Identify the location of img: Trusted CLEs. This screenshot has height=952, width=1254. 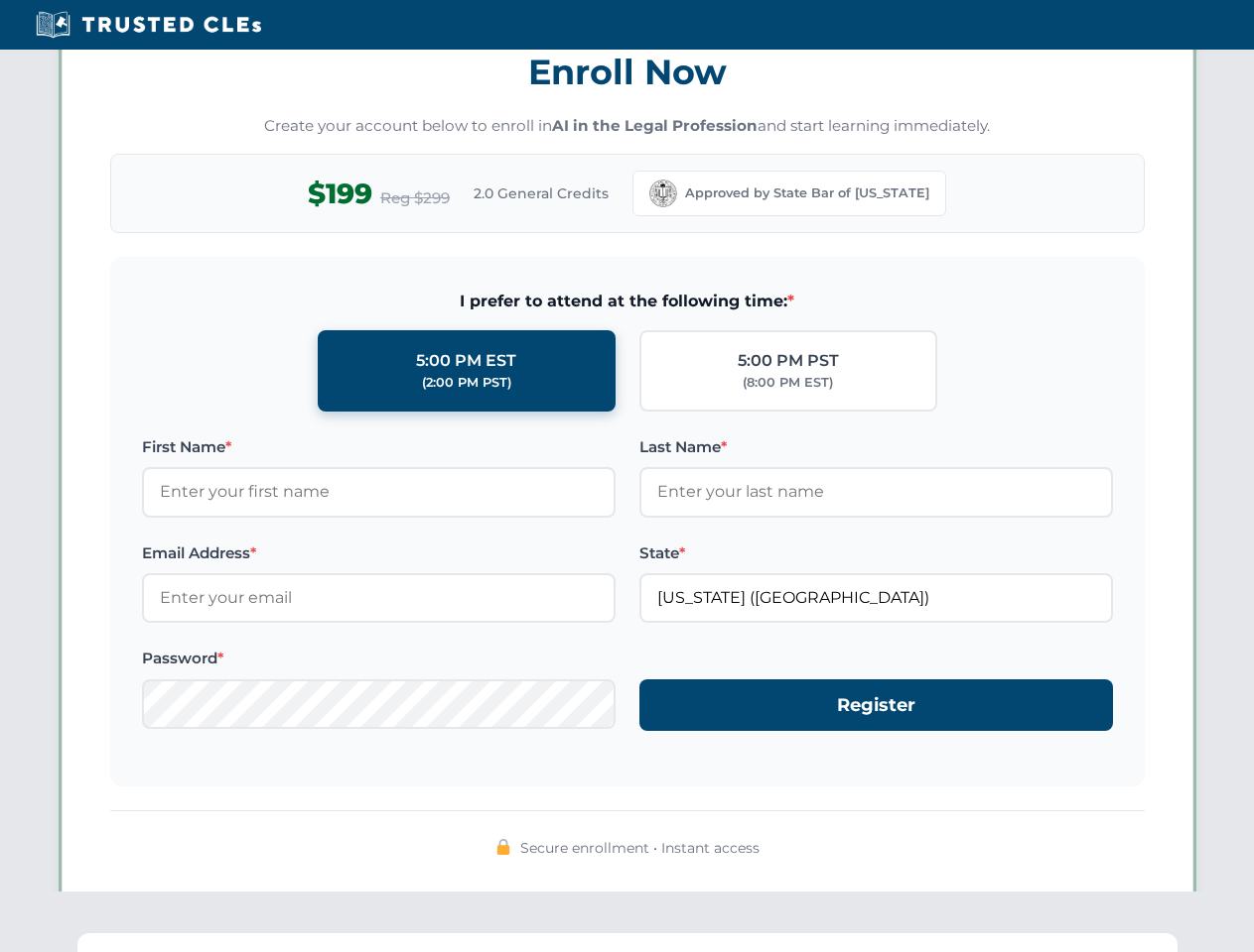
(148, 25).